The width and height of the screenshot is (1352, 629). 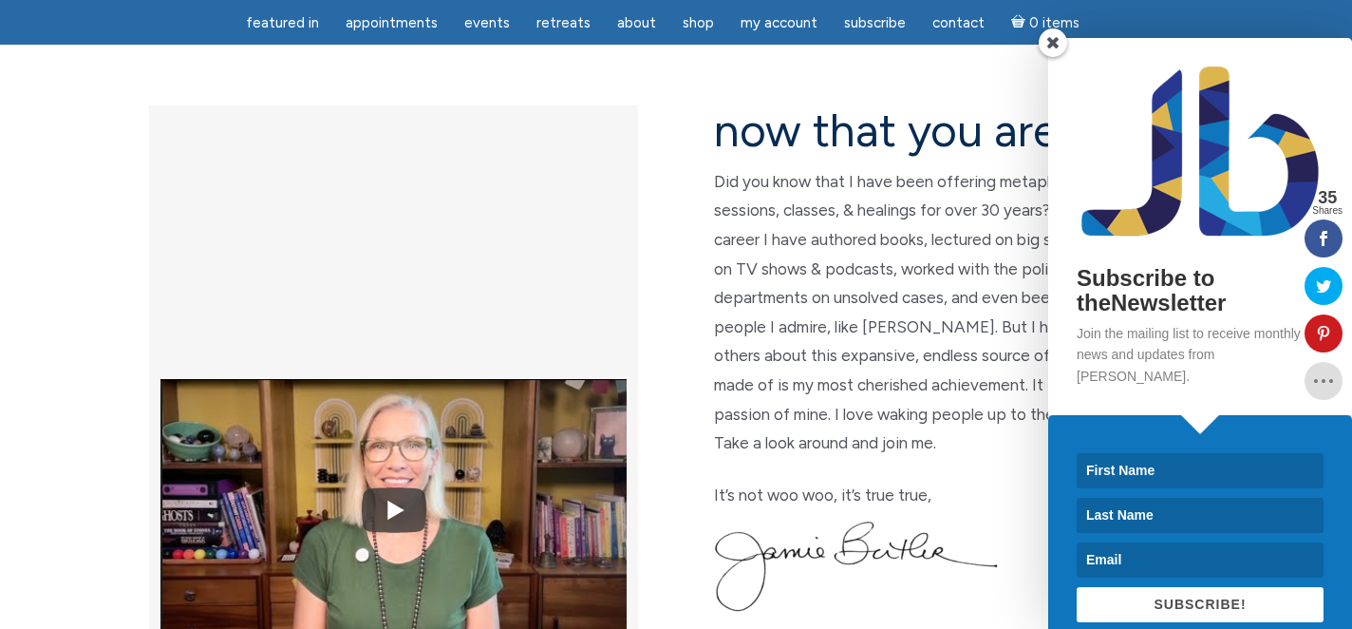 What do you see at coordinates (1200, 559) in the screenshot?
I see `input: Email` at bounding box center [1200, 559].